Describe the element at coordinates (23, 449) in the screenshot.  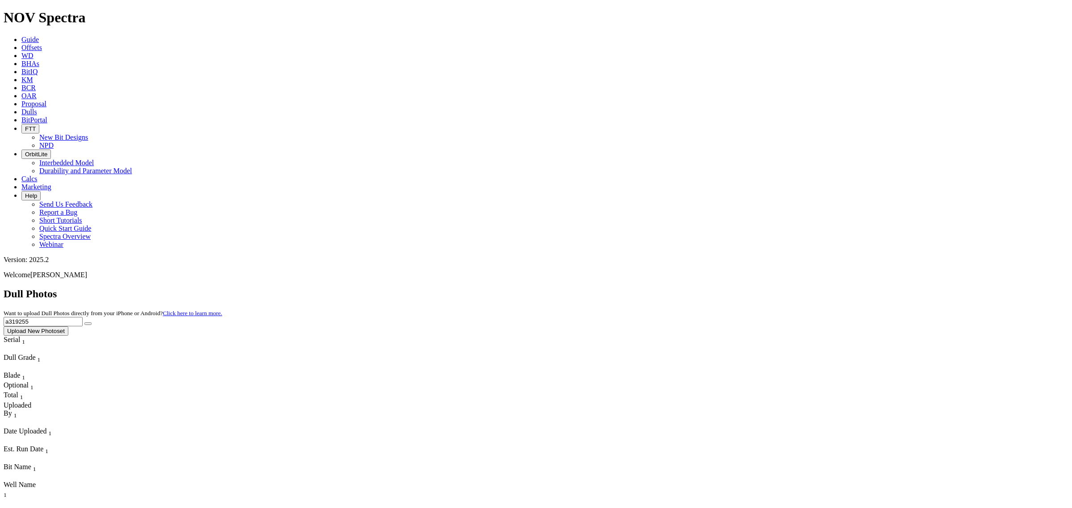
I see `span: Est. Run Date` at that location.